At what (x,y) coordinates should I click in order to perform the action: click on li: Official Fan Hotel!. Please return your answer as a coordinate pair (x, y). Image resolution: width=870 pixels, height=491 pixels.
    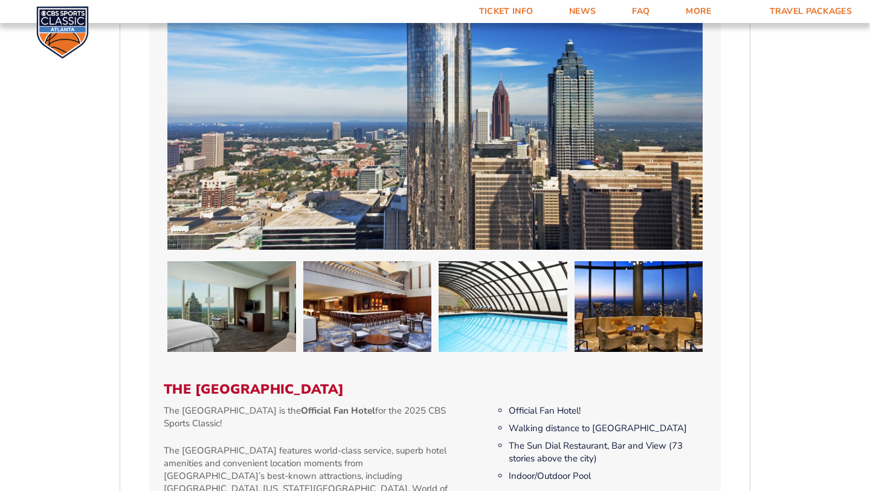
    Looking at the image, I should click on (607, 410).